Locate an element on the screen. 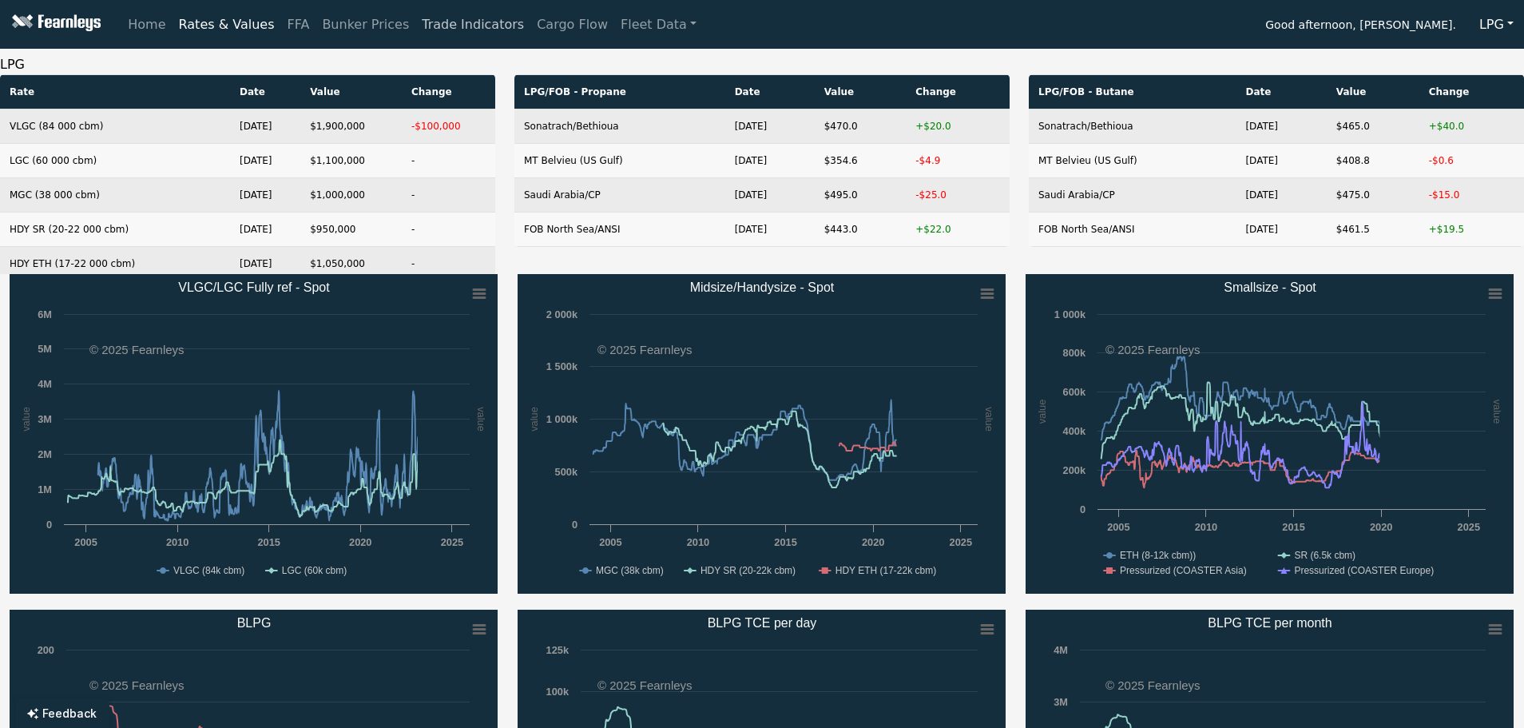 This screenshot has width=1524, height=728. text: 500k is located at coordinates (566, 471).